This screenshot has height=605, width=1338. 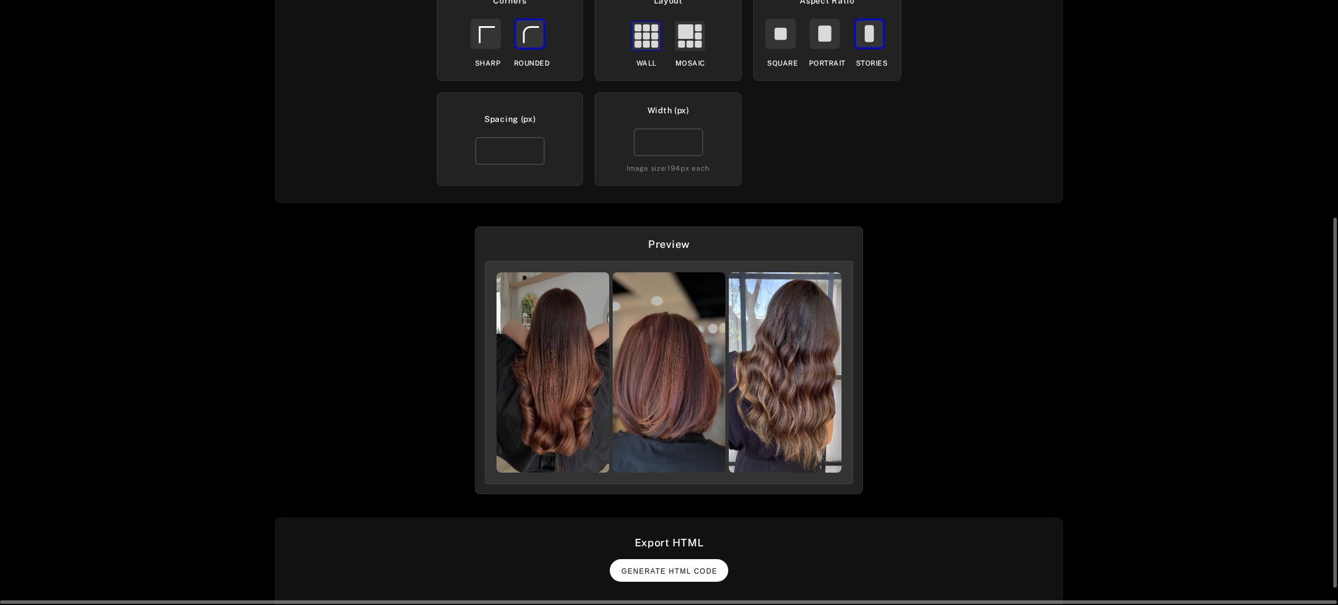 I want to click on div: Spacing (px), so click(x=510, y=119).